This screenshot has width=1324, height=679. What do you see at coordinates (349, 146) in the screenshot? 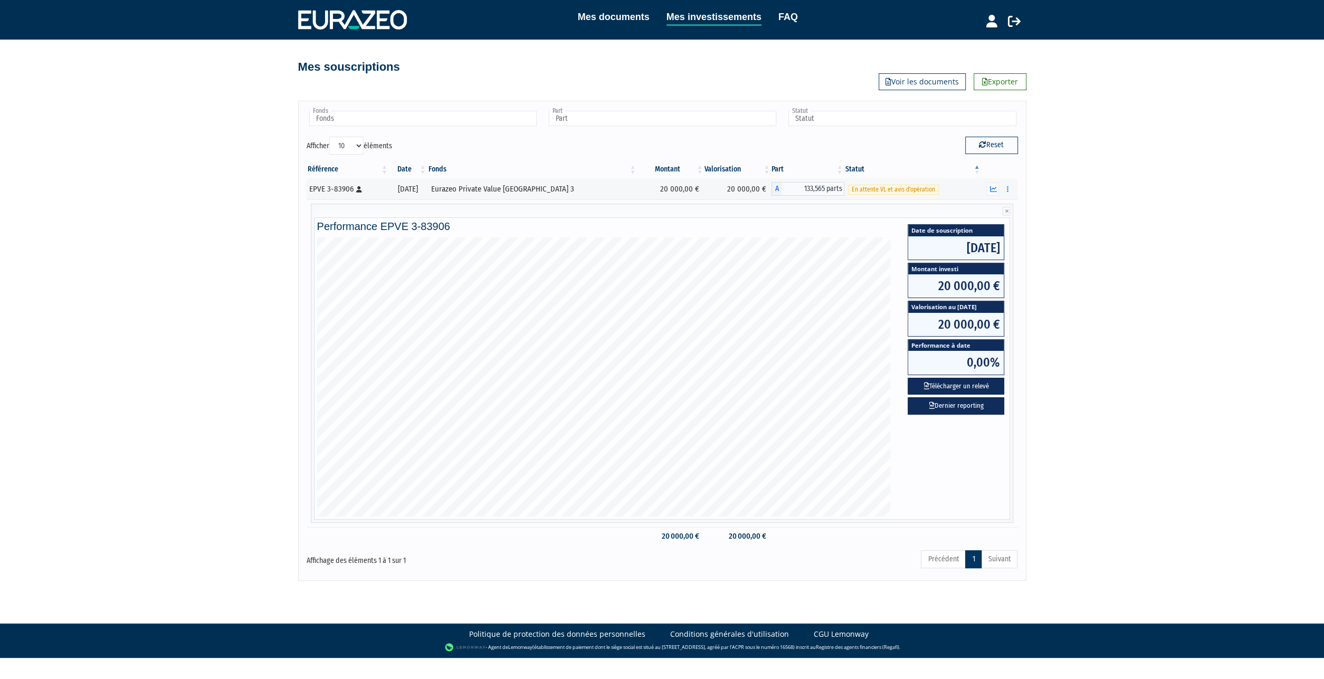
I see `label: Afficher éléments` at bounding box center [349, 146].